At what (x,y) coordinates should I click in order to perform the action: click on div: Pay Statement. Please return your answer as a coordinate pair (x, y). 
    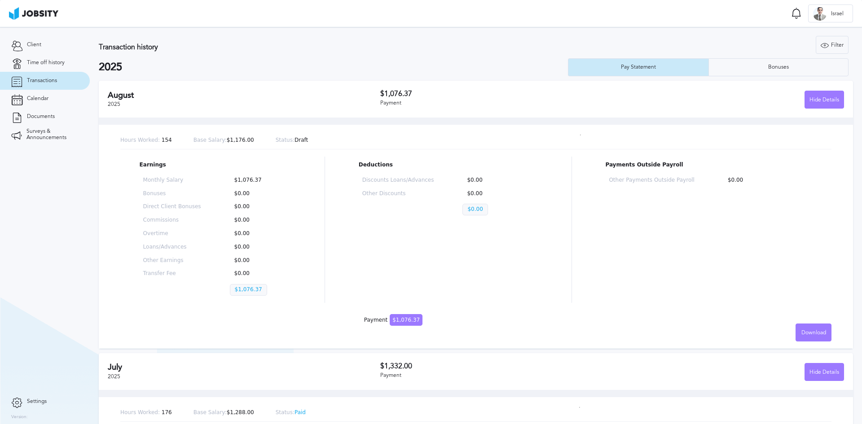
    Looking at the image, I should click on (638, 67).